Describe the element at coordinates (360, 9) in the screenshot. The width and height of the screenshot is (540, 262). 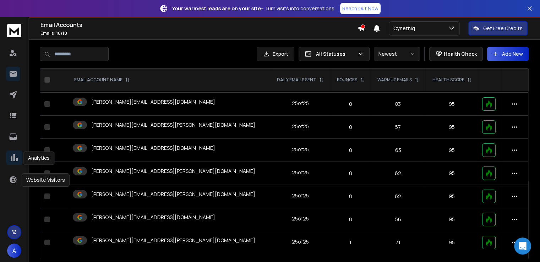
I see `a: Reach Out Now` at that location.